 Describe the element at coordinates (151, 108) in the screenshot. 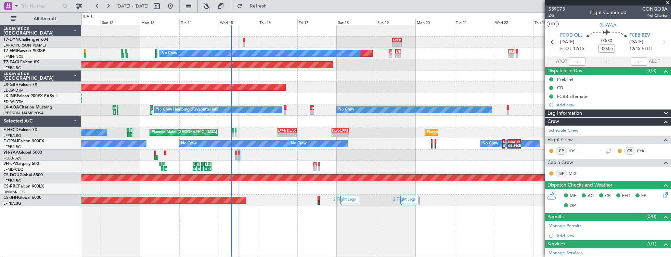

I see `div: EBAW` at that location.